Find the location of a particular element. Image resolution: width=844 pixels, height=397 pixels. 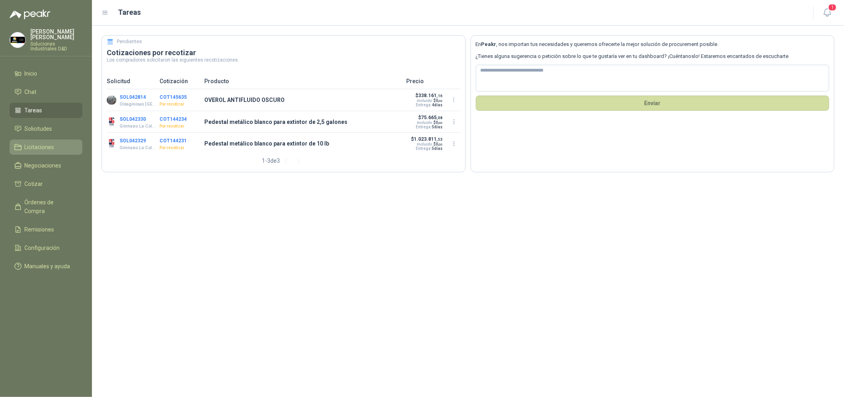

p: Cotización is located at coordinates (179, 81).